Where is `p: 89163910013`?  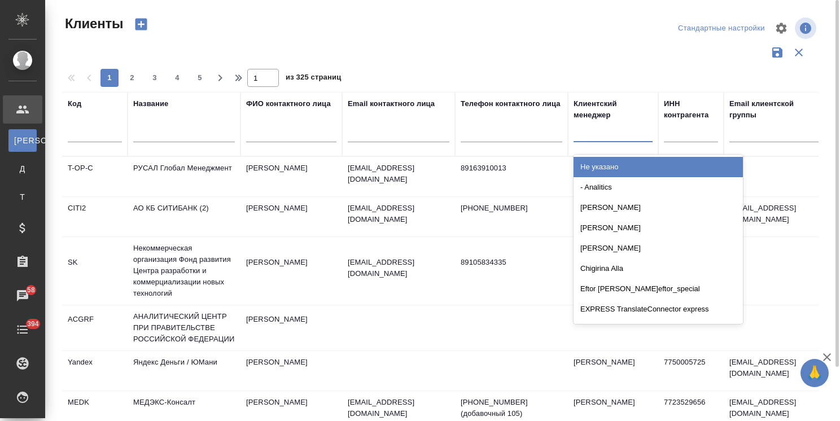 p: 89163910013 is located at coordinates (512, 168).